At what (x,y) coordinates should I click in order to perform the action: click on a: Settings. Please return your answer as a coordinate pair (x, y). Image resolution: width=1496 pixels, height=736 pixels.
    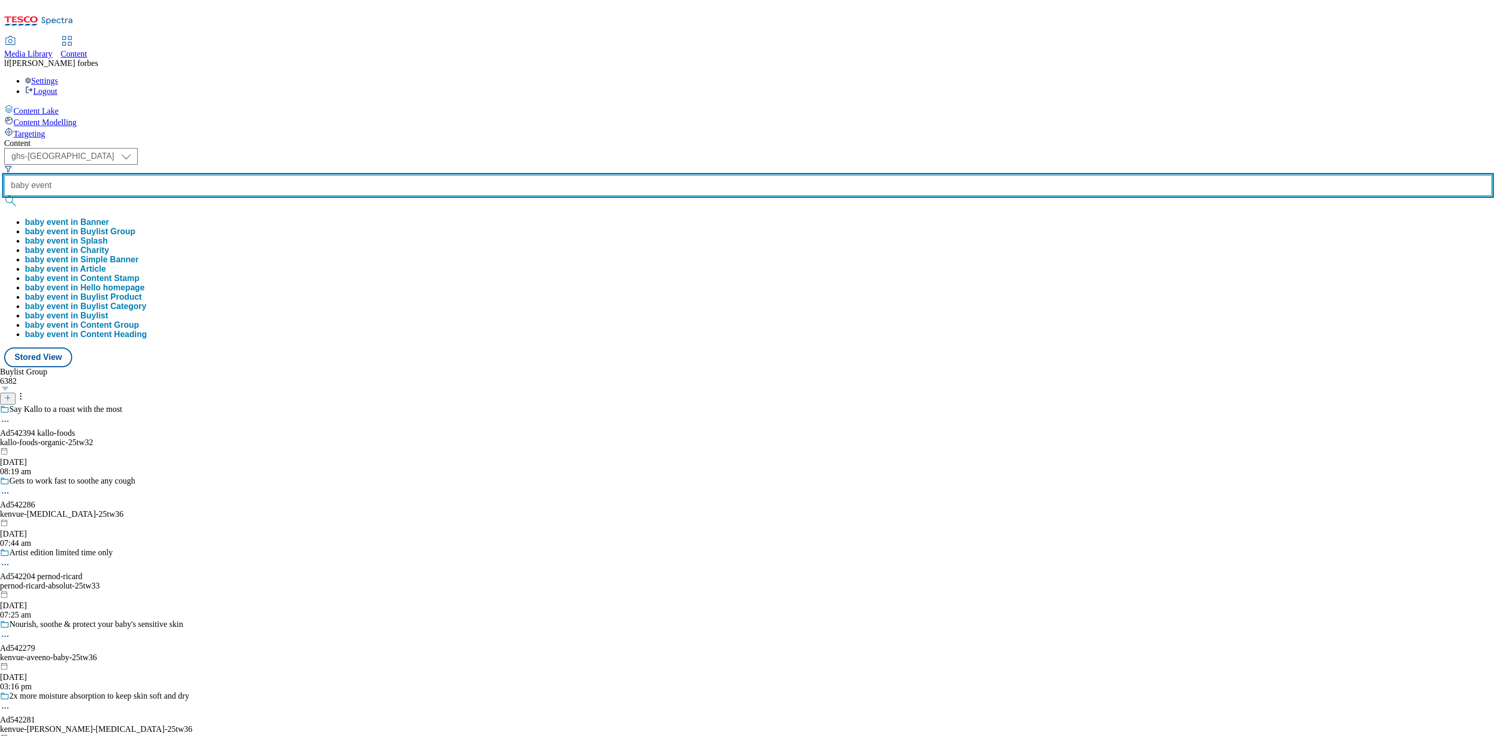
    Looking at the image, I should click on (42, 80).